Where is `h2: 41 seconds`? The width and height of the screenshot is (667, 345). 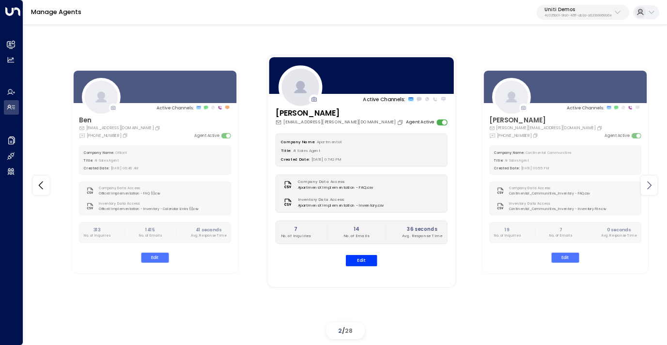 h2: 41 seconds is located at coordinates (208, 230).